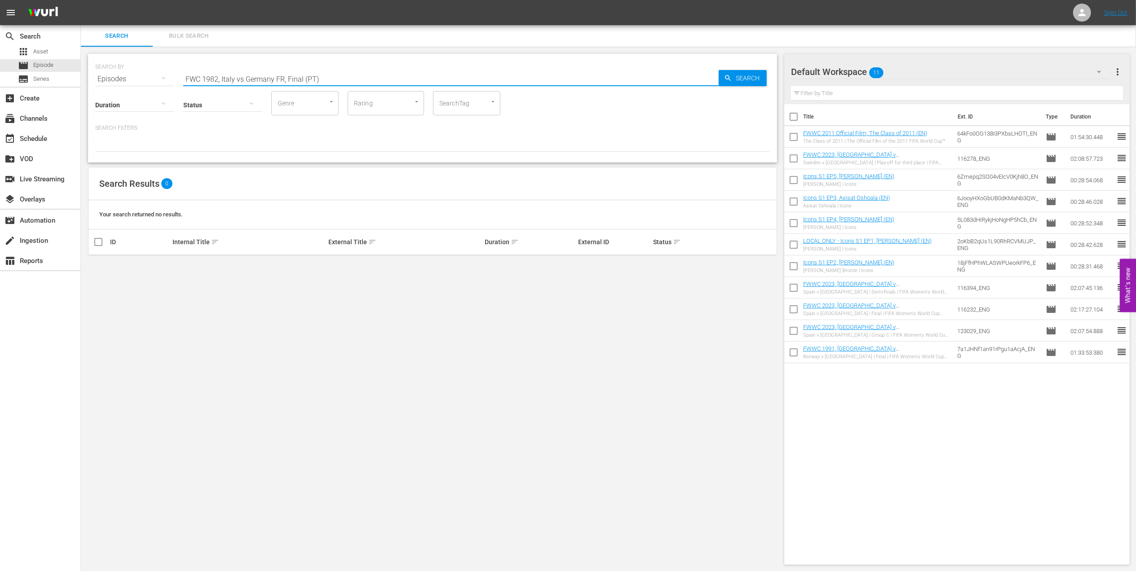 Image resolution: width=1136 pixels, height=571 pixels. I want to click on td: 02:07:45.136, so click(1092, 288).